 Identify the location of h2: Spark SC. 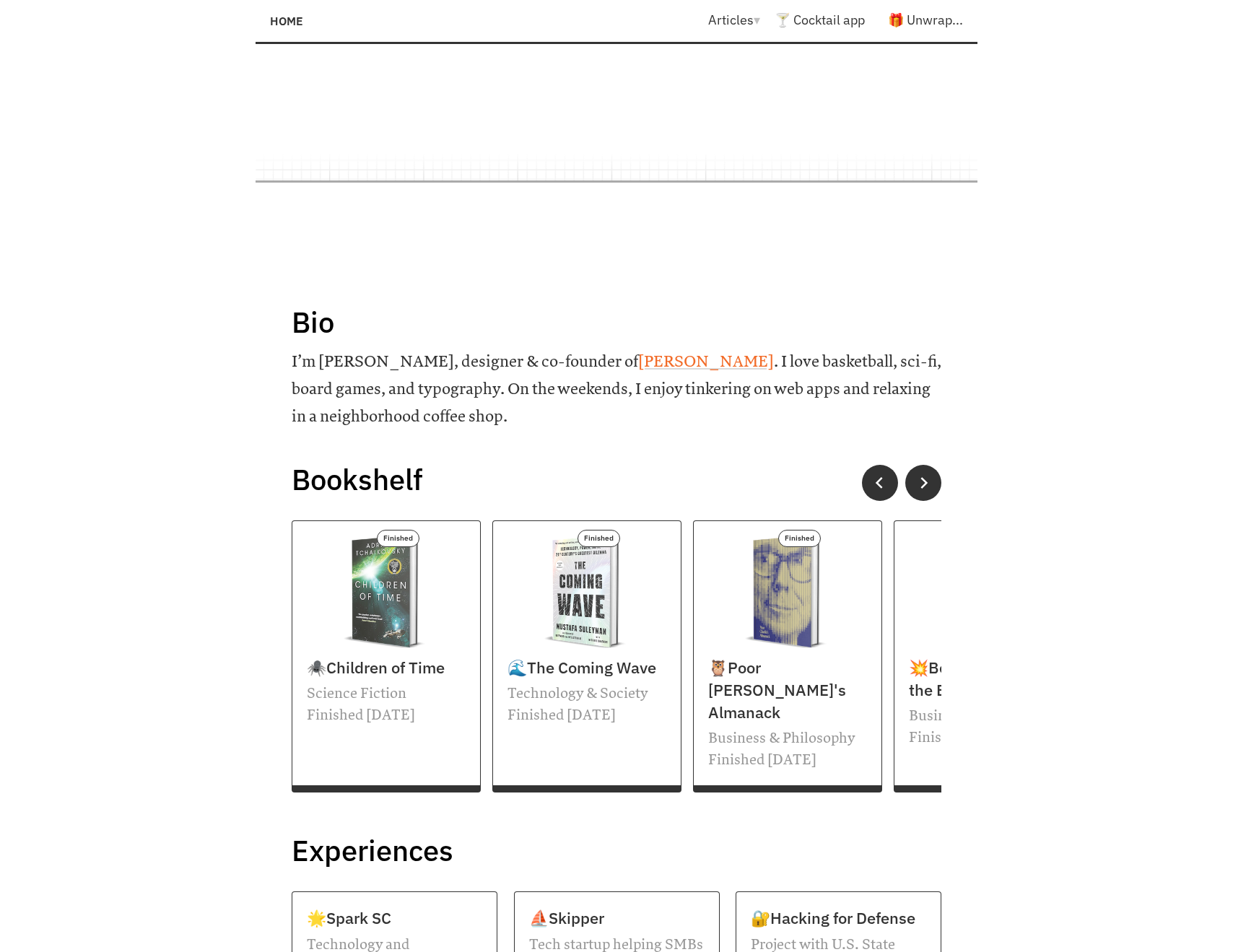
(394, 917).